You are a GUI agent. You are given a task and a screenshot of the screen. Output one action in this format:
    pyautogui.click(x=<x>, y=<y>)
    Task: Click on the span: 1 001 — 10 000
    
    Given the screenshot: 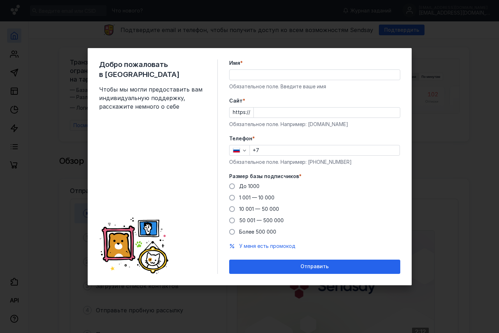 What is the action you would take?
    pyautogui.click(x=257, y=197)
    